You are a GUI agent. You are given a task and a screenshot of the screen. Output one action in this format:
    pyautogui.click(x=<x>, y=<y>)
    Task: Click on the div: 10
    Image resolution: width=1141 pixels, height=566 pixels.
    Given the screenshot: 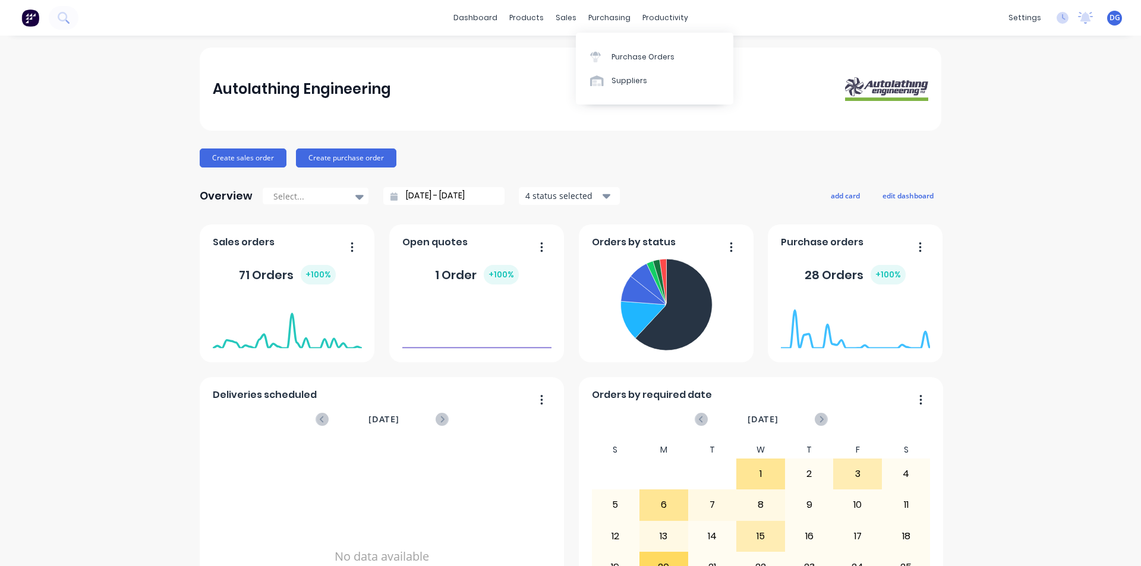 What is the action you would take?
    pyautogui.click(x=857, y=505)
    